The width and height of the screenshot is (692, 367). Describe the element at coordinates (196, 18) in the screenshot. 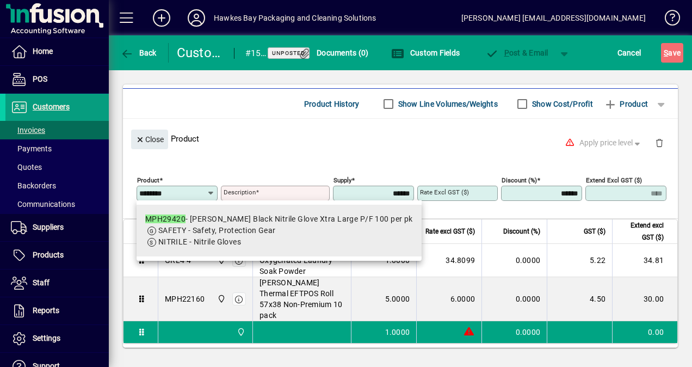

I see `button: Profile` at that location.